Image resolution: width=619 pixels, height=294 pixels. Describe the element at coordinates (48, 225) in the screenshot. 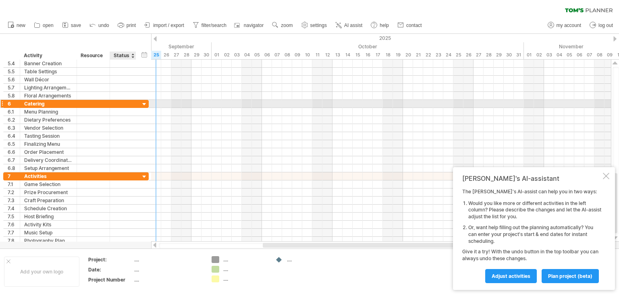

I see `div: Activity Kits` at that location.